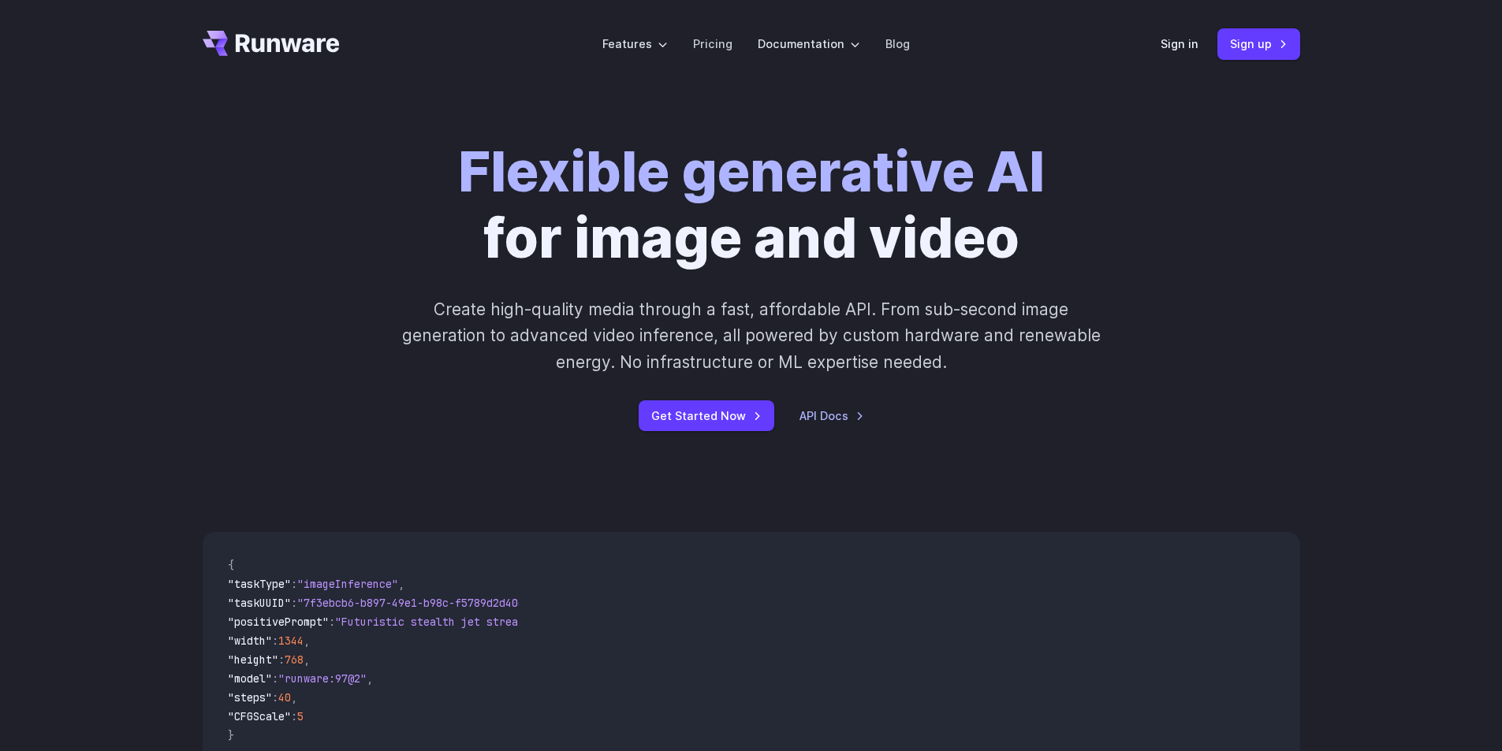 The width and height of the screenshot is (1502, 751). What do you see at coordinates (751, 205) in the screenshot?
I see `h1: for image and video` at bounding box center [751, 205].